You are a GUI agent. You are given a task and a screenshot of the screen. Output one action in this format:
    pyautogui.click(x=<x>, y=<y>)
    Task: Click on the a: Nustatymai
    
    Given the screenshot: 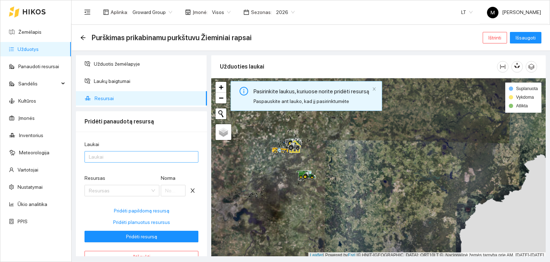 What is the action you would take?
    pyautogui.click(x=30, y=187)
    